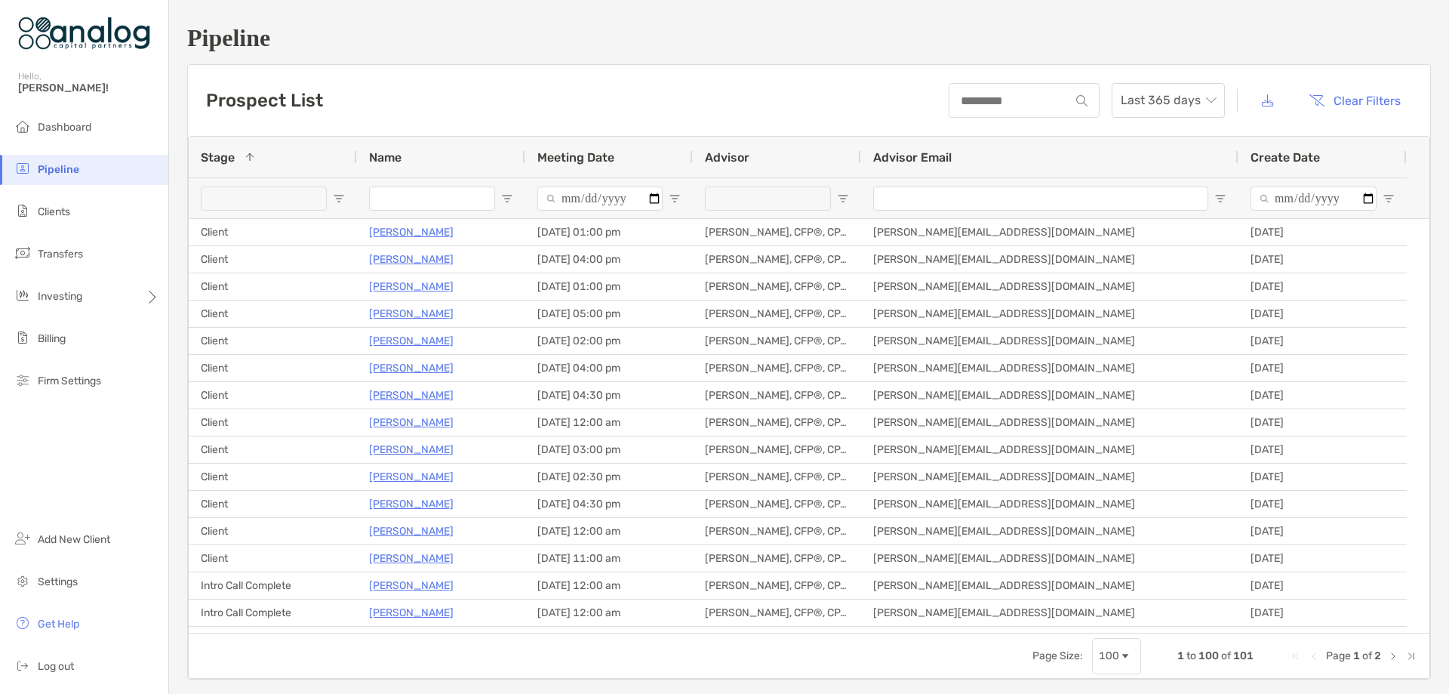 This screenshot has width=1449, height=694. I want to click on img: investing icon, so click(23, 295).